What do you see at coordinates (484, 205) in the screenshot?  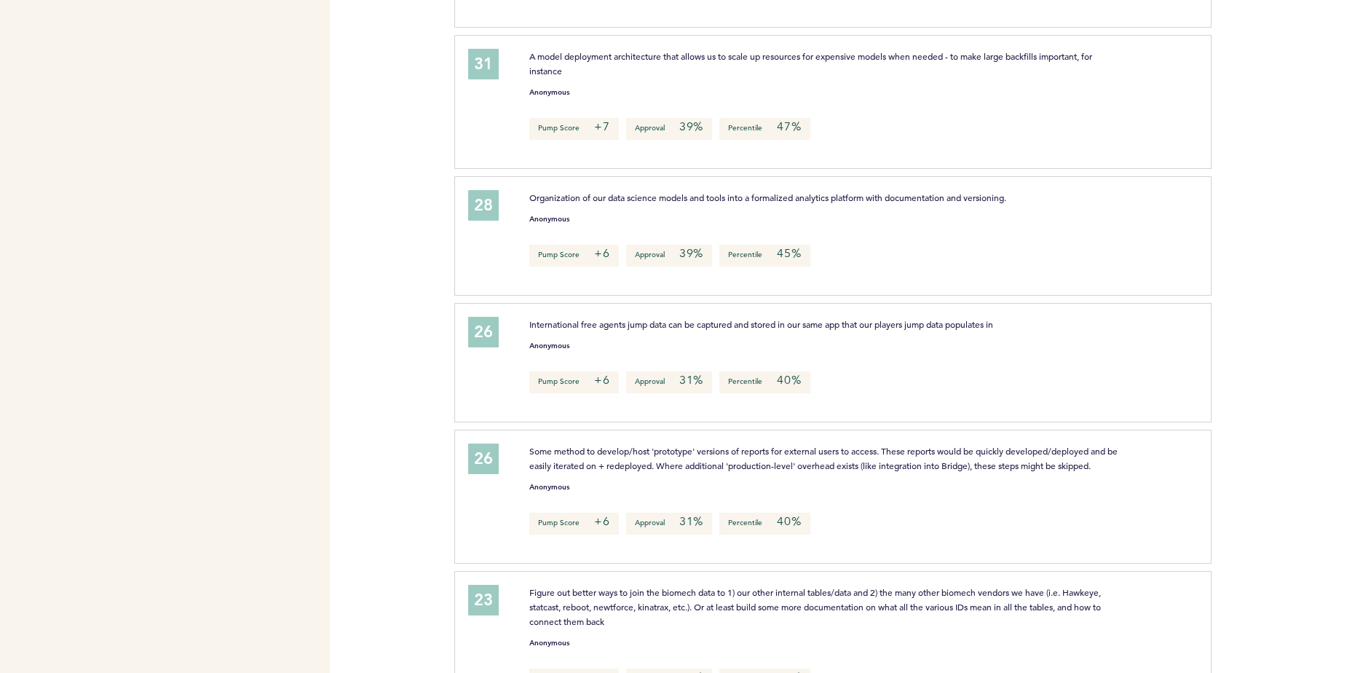 I see `div: 28` at bounding box center [484, 205].